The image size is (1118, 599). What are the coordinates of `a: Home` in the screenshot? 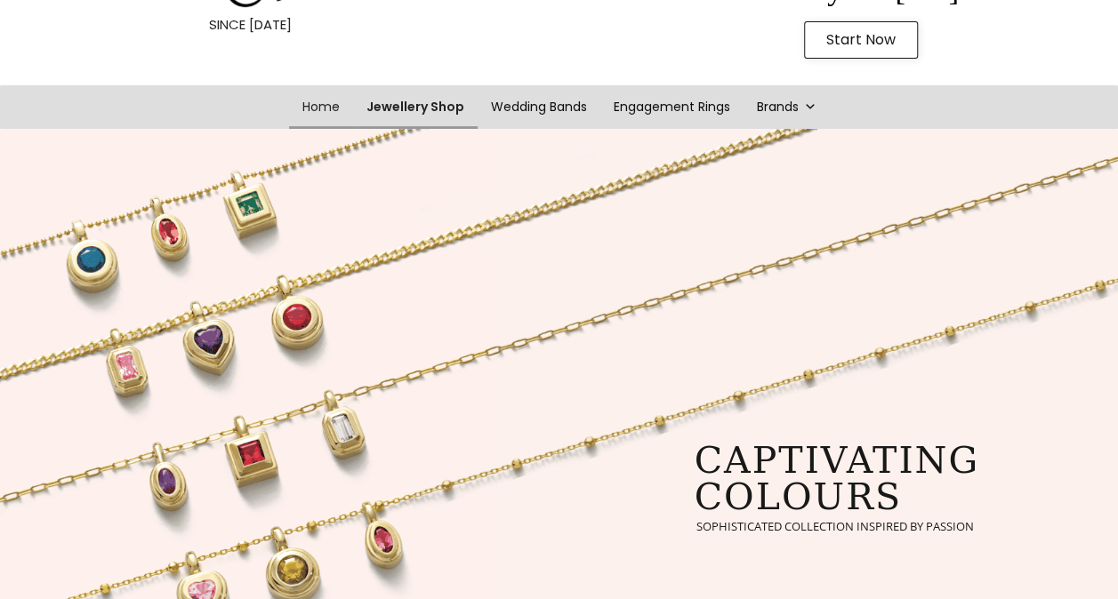 It's located at (321, 107).